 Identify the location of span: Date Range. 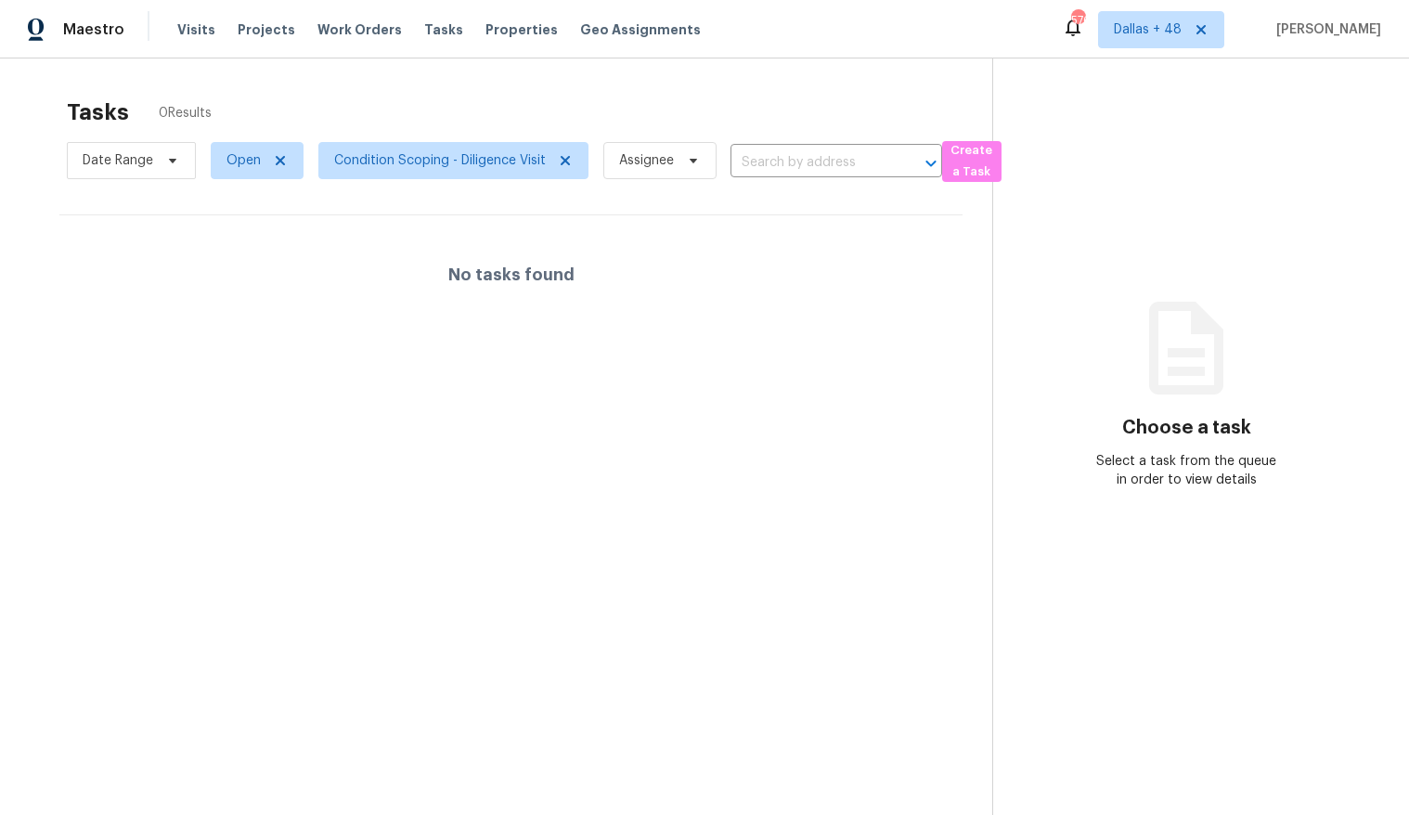
(118, 161).